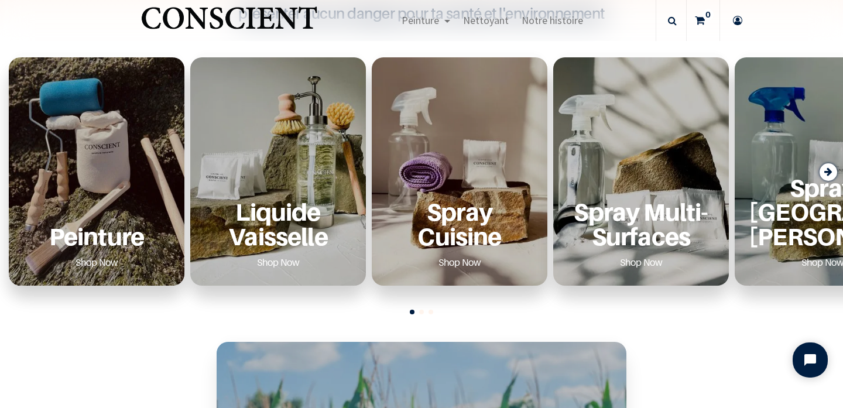 The image size is (843, 408). What do you see at coordinates (27, 27) in the screenshot?
I see `button: Open chat widget` at bounding box center [27, 27].